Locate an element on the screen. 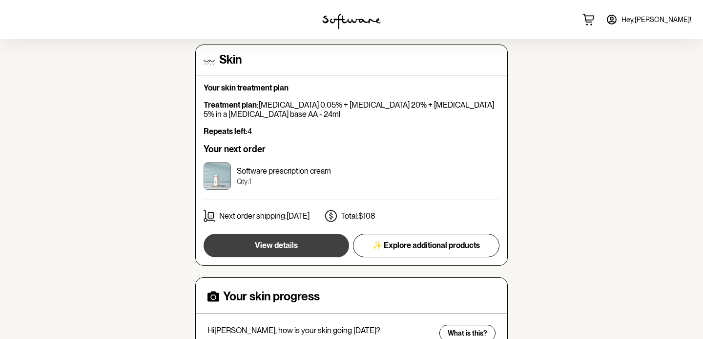  button: ✨ Explore additional products is located at coordinates (426, 245).